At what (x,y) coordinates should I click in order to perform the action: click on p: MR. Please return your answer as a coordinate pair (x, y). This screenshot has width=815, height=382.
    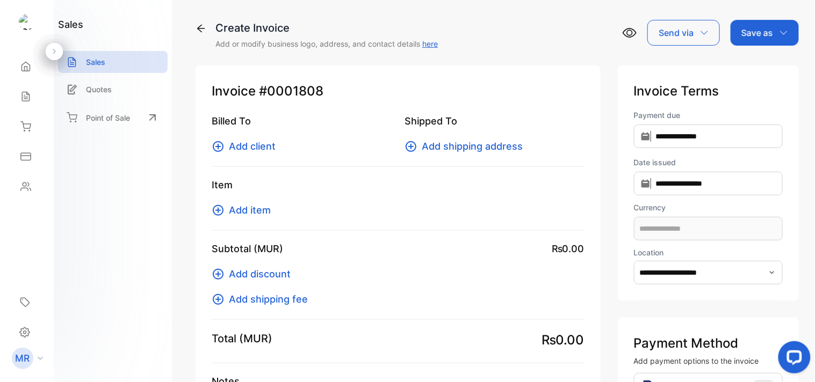
    Looking at the image, I should click on (23, 359).